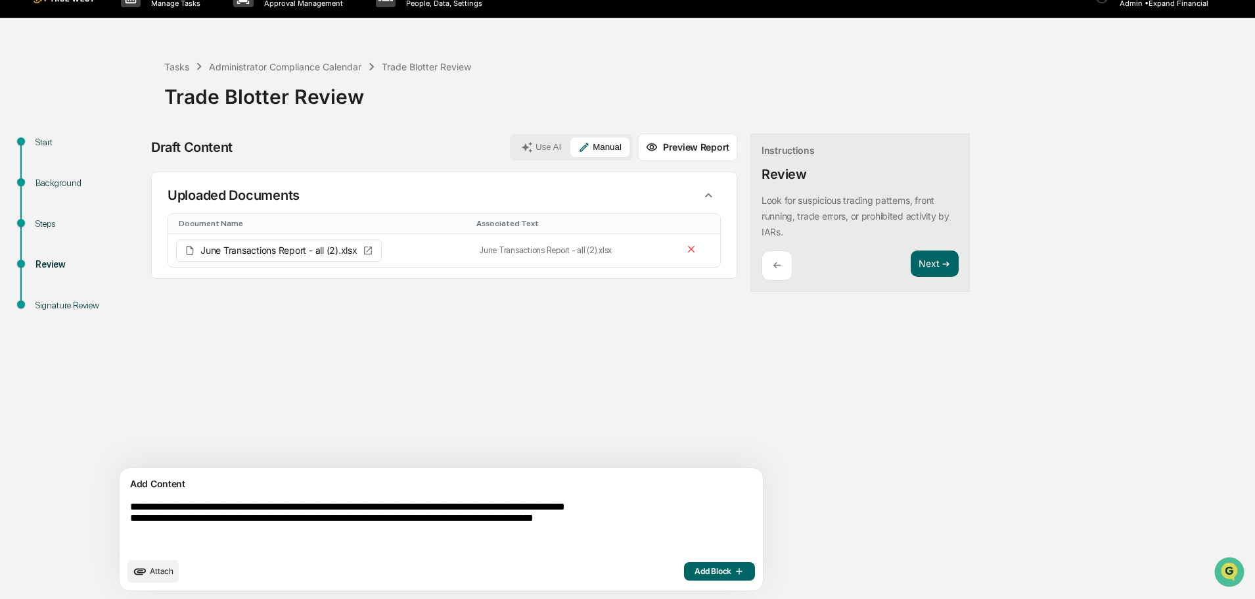 This screenshot has height=599, width=1255. Describe the element at coordinates (720, 571) in the screenshot. I see `span: Add Block` at that location.